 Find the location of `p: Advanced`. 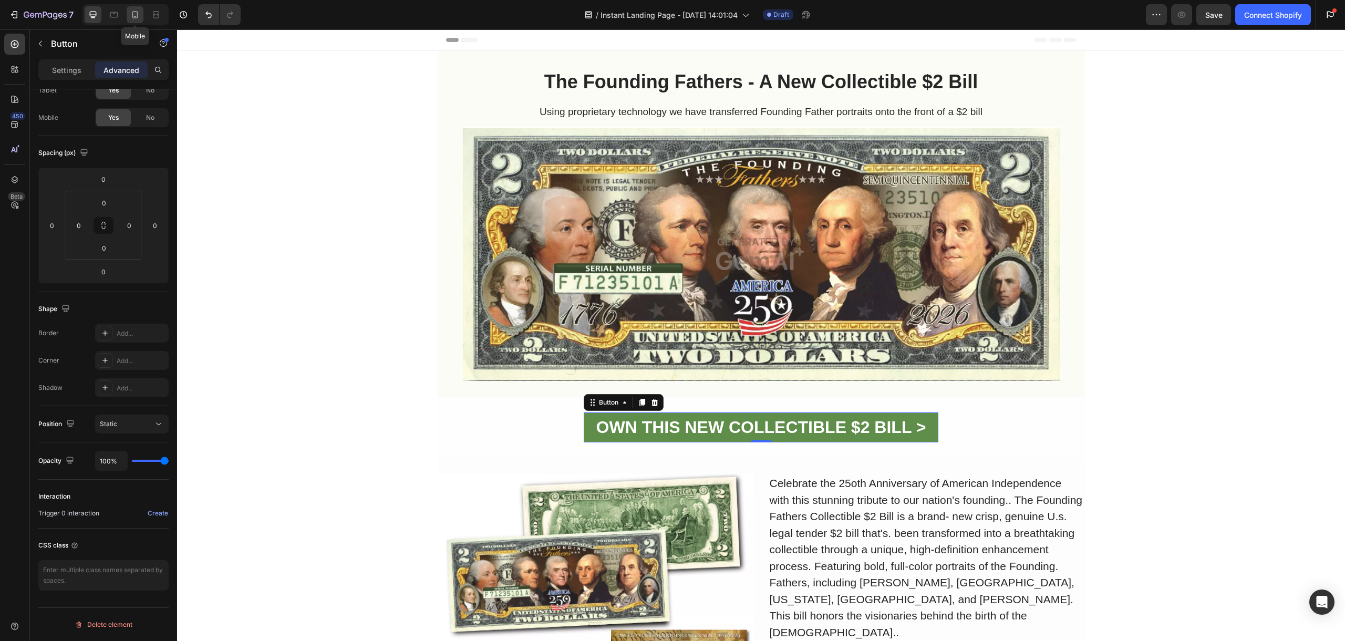

p: Advanced is located at coordinates (121, 70).